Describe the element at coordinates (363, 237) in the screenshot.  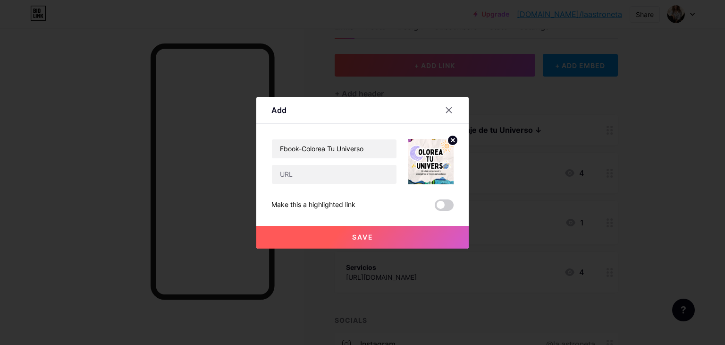
I see `button: Save` at that location.